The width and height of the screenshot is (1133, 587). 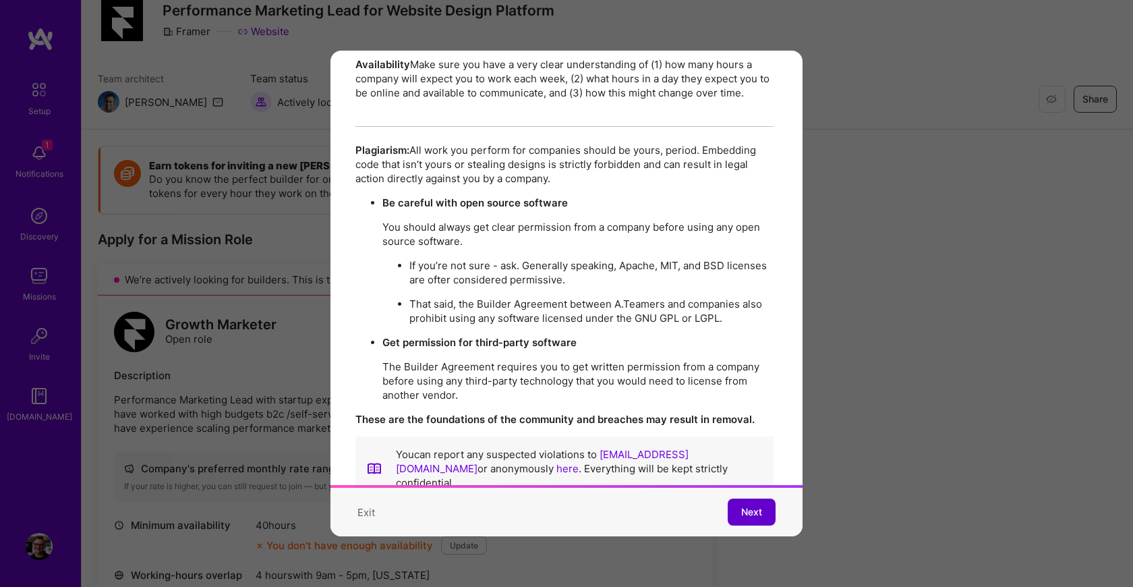 I want to click on strong: Plagiarism:, so click(x=383, y=150).